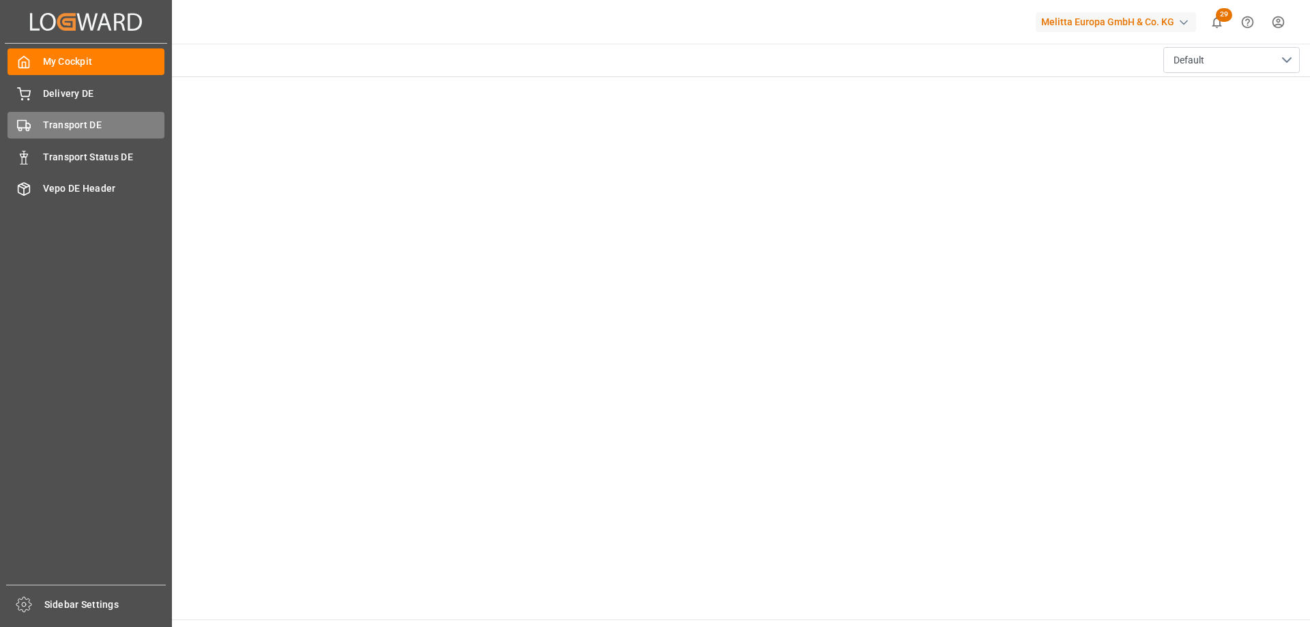 Image resolution: width=1310 pixels, height=627 pixels. Describe the element at coordinates (86, 188) in the screenshot. I see `a: Vepo DE Header` at that location.